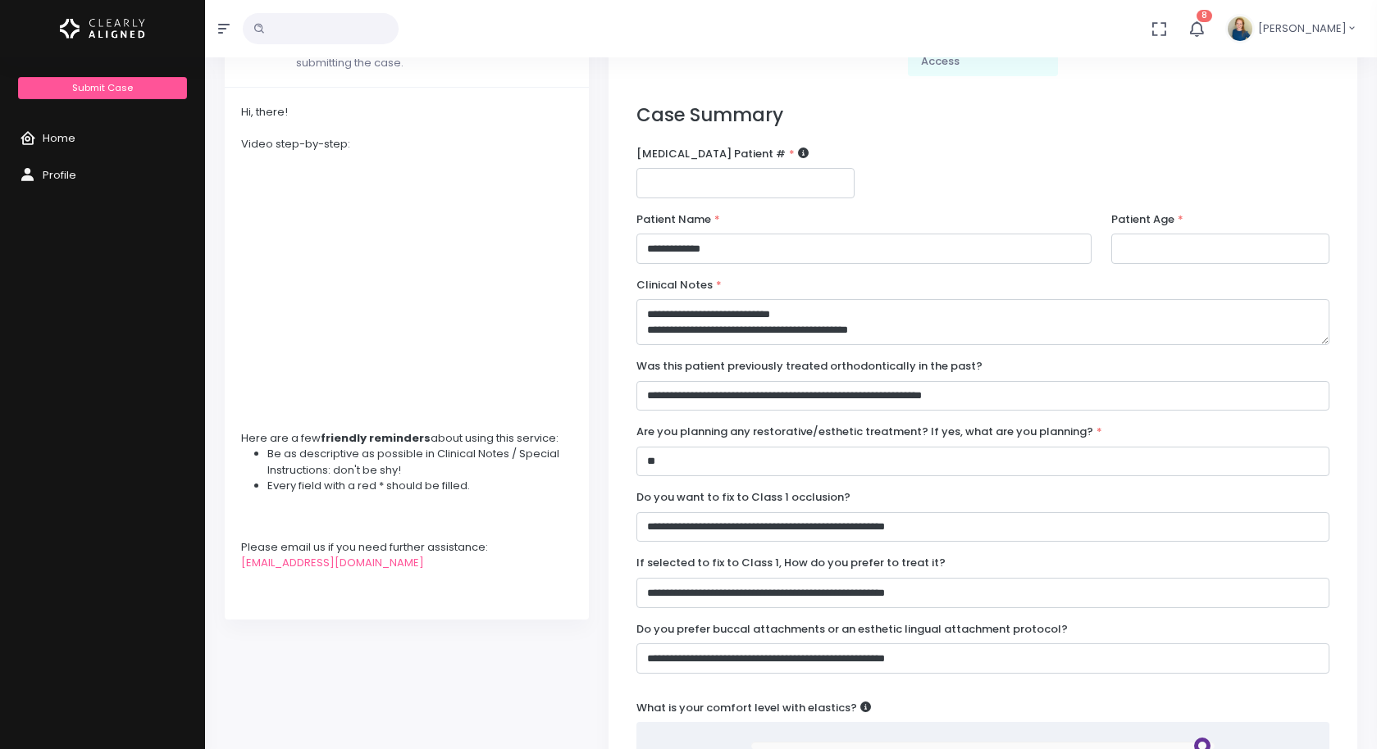 The image size is (1377, 749). I want to click on div: Here are a few about using this service:, so click(407, 439).